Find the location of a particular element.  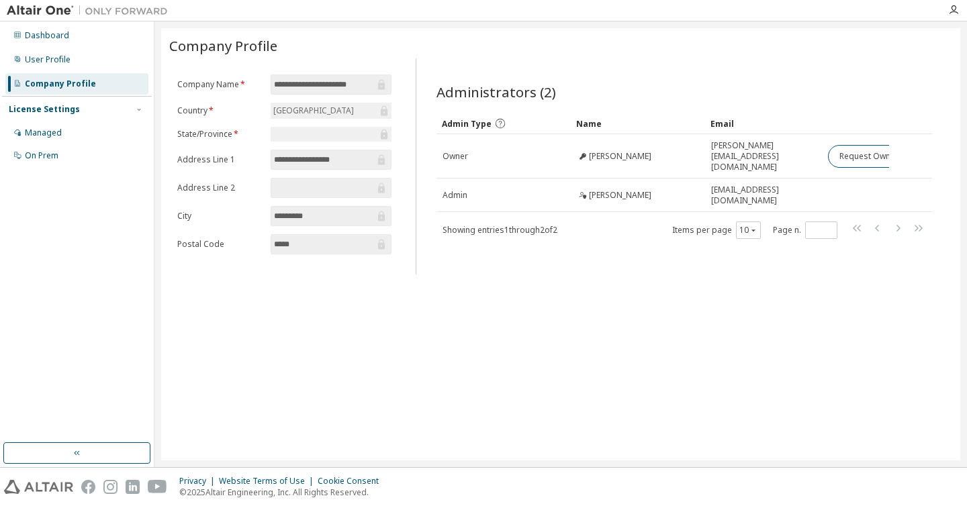

span: Administrators (2) is located at coordinates (496, 92).